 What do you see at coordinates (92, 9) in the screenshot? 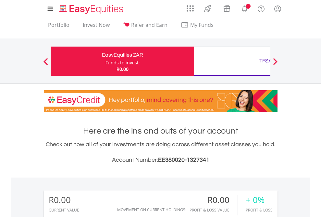
I see `img: EasyEquities_Logo.png` at bounding box center [92, 9].